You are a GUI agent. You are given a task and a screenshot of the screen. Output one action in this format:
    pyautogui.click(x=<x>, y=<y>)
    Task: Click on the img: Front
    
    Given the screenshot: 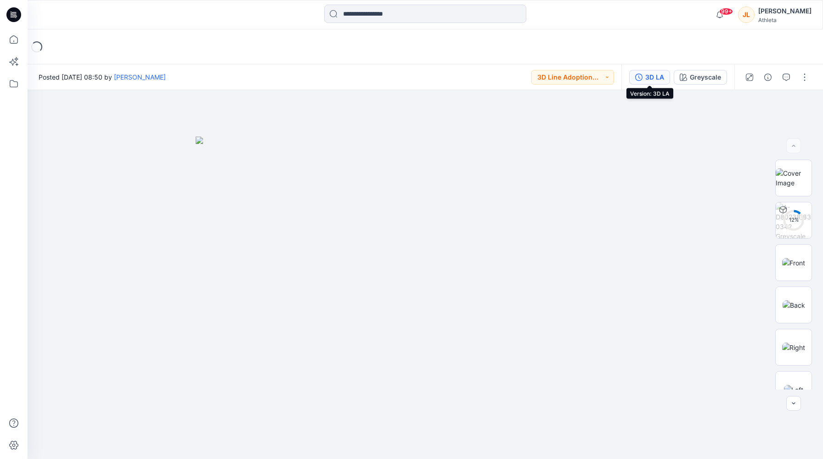 What is the action you would take?
    pyautogui.click(x=794, y=262)
    